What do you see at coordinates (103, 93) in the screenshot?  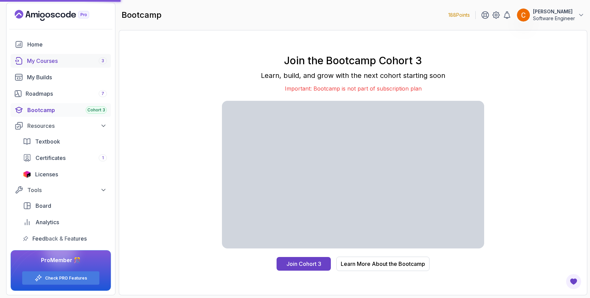 I see `span: 7` at bounding box center [103, 93].